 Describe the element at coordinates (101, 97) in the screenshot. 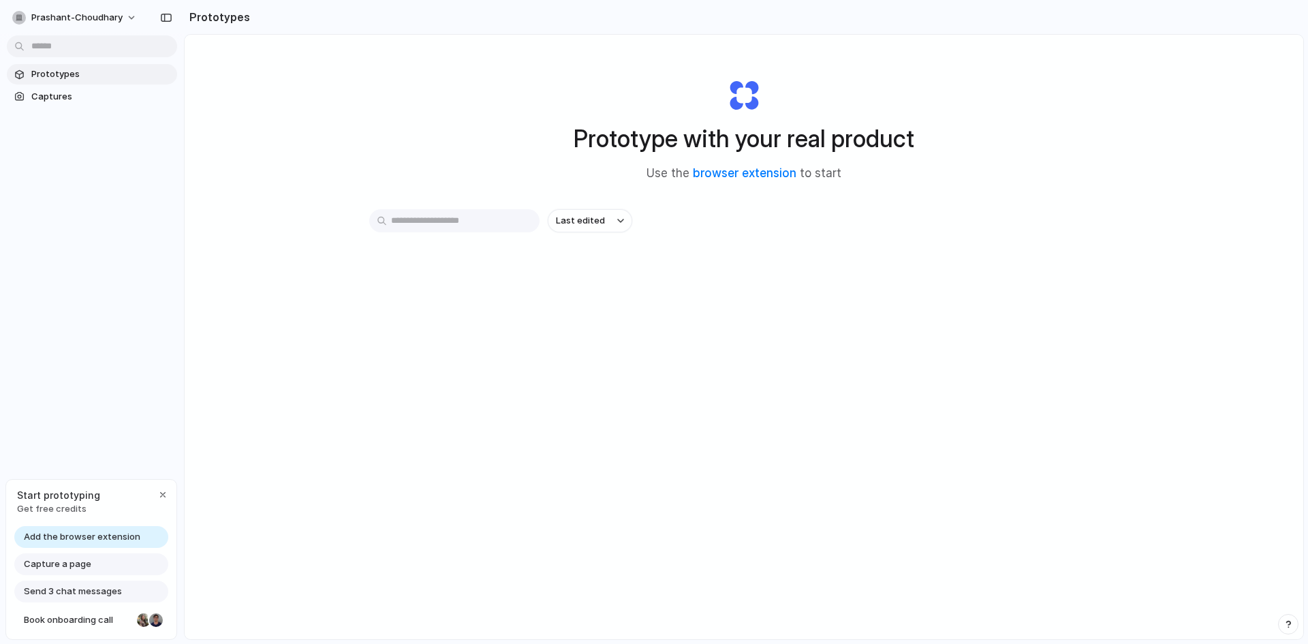

I see `span: Captures` at that location.